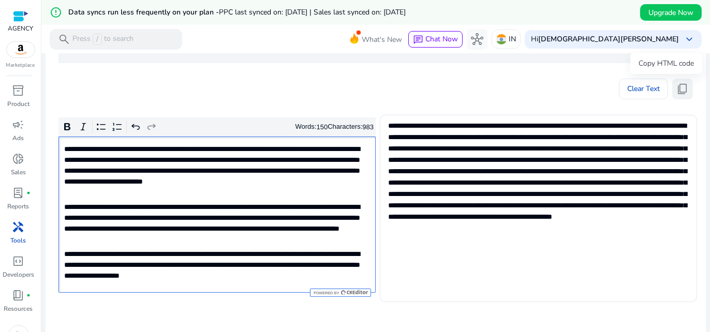  I want to click on div: Editor toolbar, so click(217, 127).